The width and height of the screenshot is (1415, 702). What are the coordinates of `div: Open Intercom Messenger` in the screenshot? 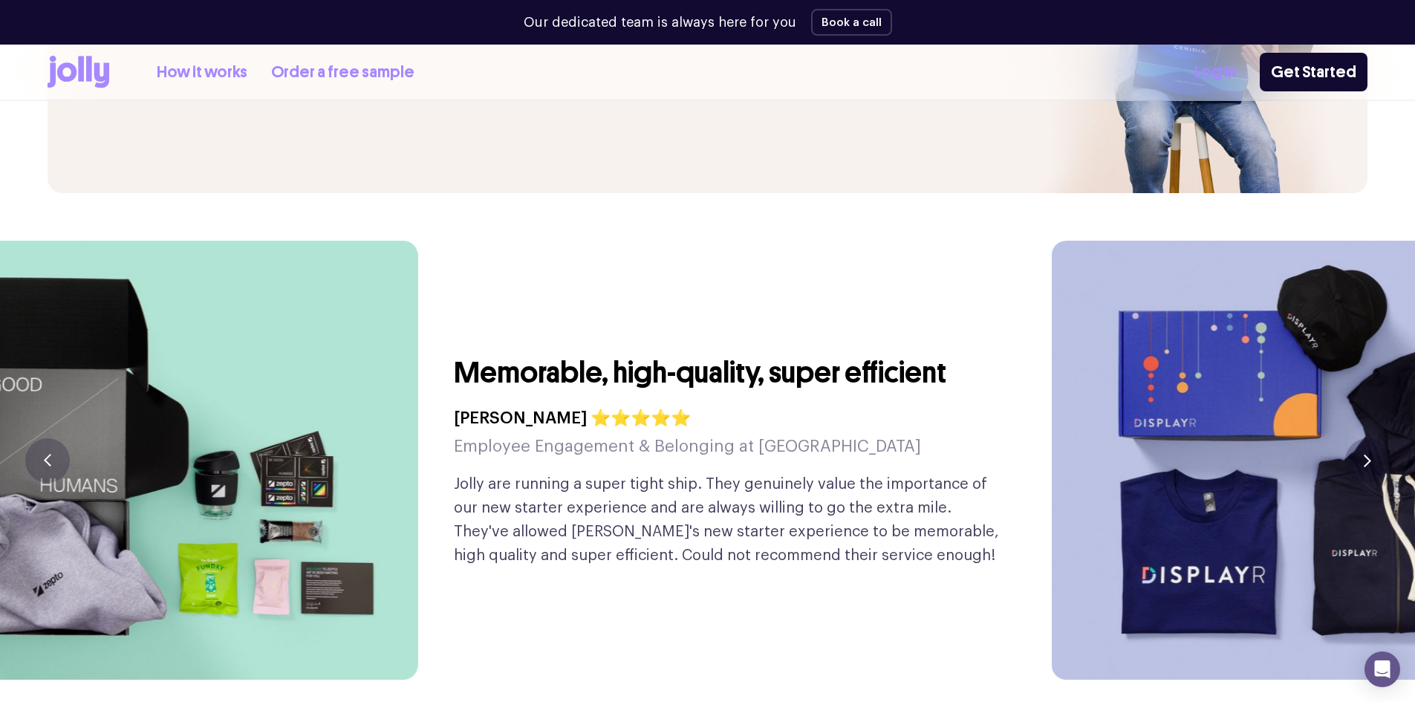 It's located at (1382, 669).